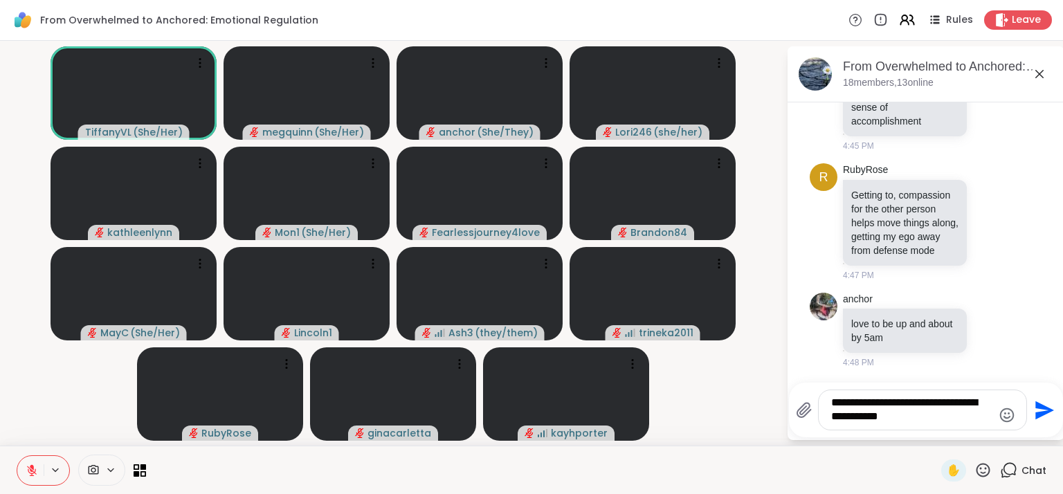 Image resolution: width=1063 pixels, height=494 pixels. Describe the element at coordinates (313, 333) in the screenshot. I see `span: Lincoln1` at that location.